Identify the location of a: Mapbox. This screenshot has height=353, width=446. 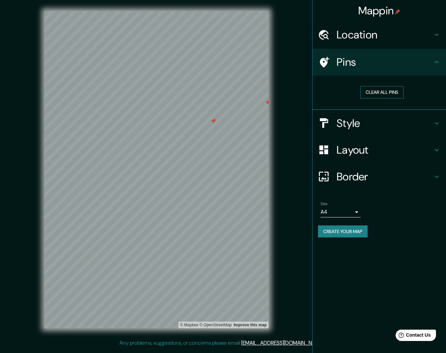
(189, 325).